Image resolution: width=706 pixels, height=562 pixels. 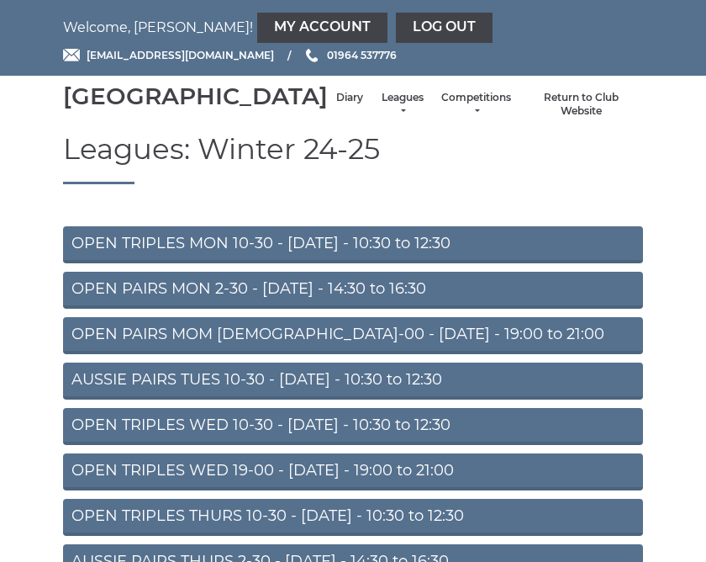 I want to click on span: 01964 537776, so click(x=361, y=55).